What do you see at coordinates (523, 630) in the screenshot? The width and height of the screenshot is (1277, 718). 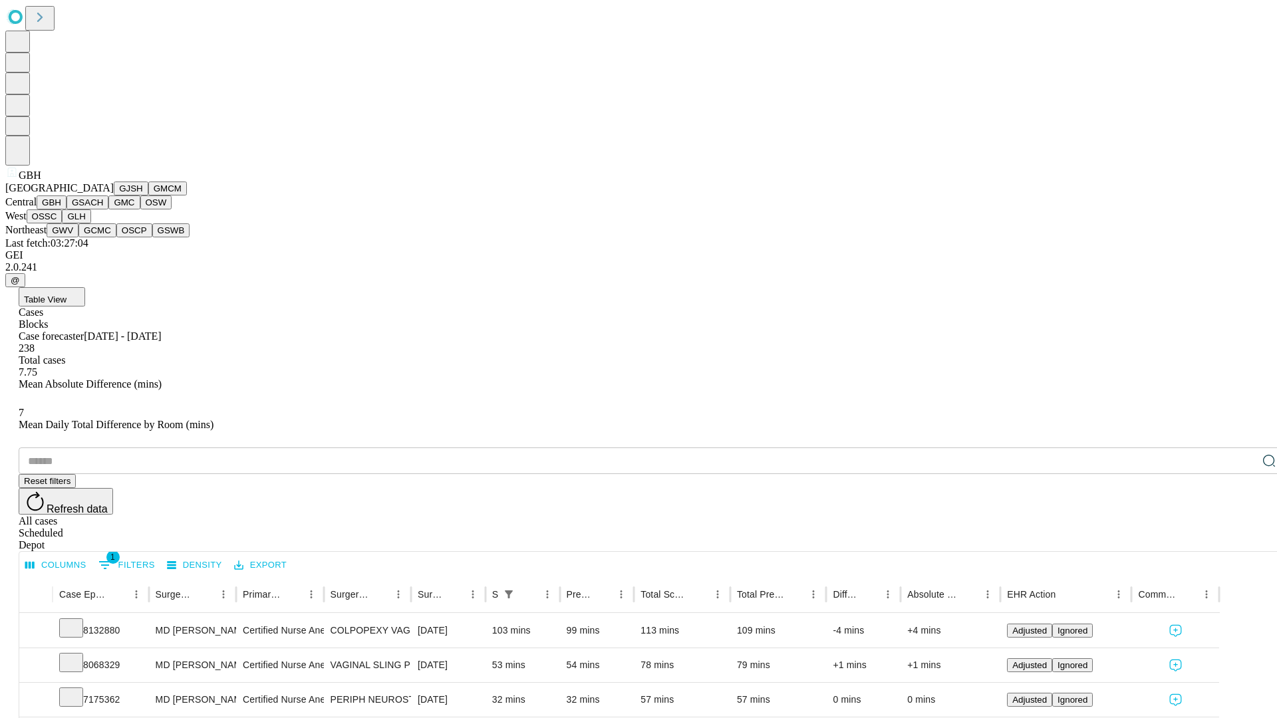 I see `div: 103 mins` at bounding box center [523, 630].